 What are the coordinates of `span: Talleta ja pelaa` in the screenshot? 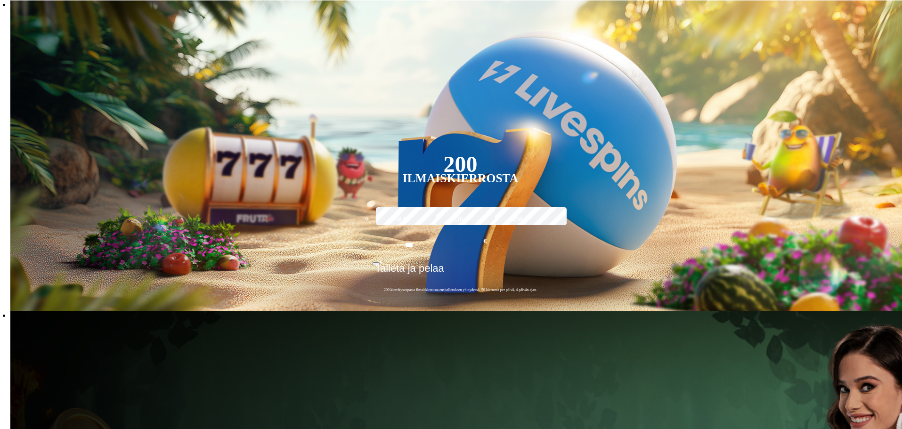 It's located at (410, 272).